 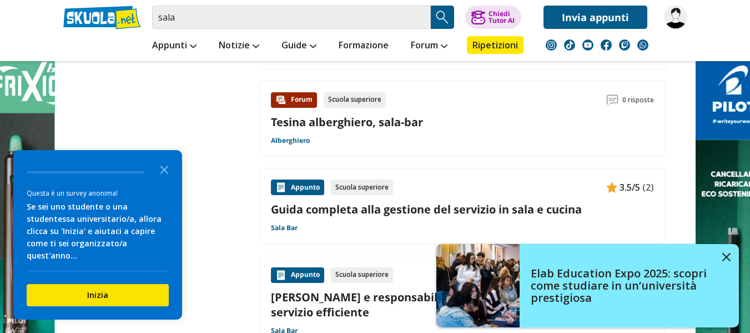 What do you see at coordinates (239, 46) in the screenshot?
I see `a: Notizie` at bounding box center [239, 46].